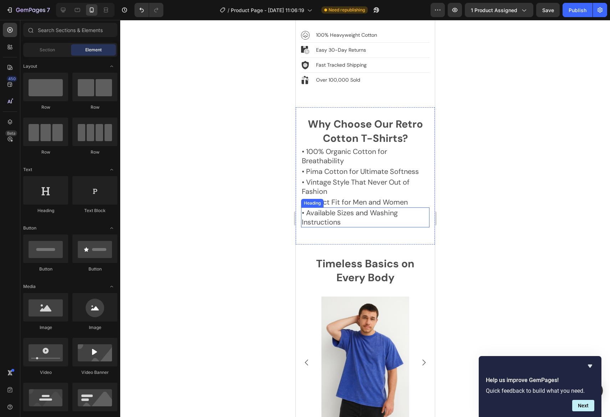 The image size is (610, 417). I want to click on div: 450, so click(12, 79).